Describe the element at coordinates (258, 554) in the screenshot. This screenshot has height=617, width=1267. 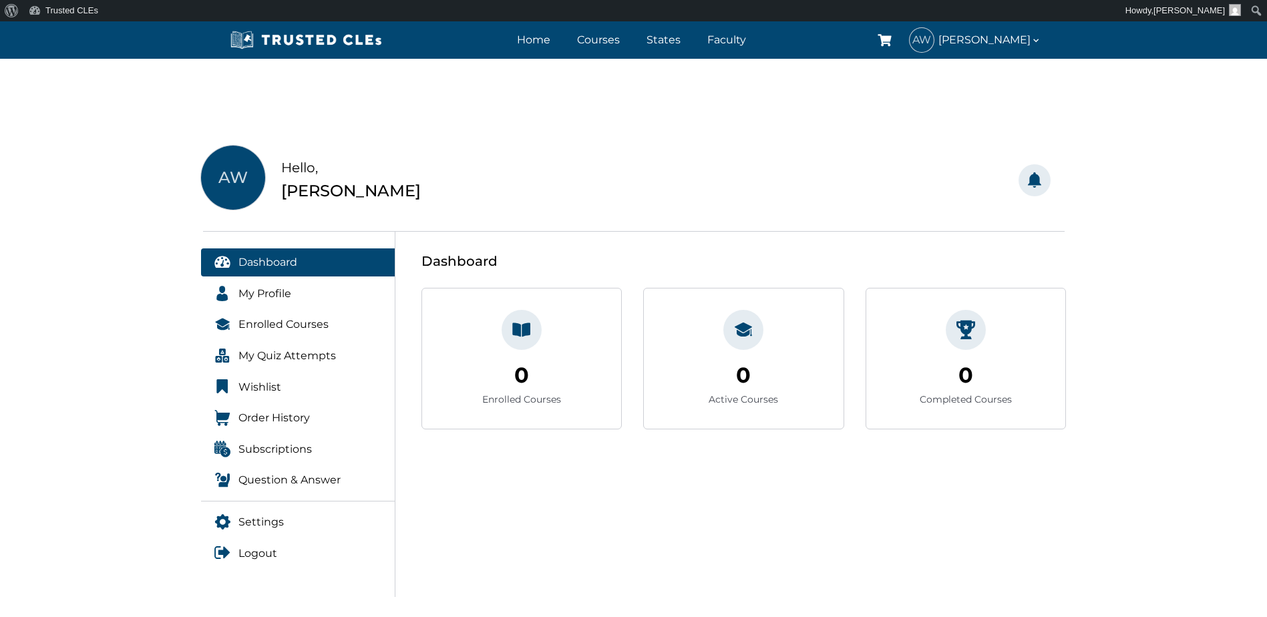
I see `span: Logout` at that location.